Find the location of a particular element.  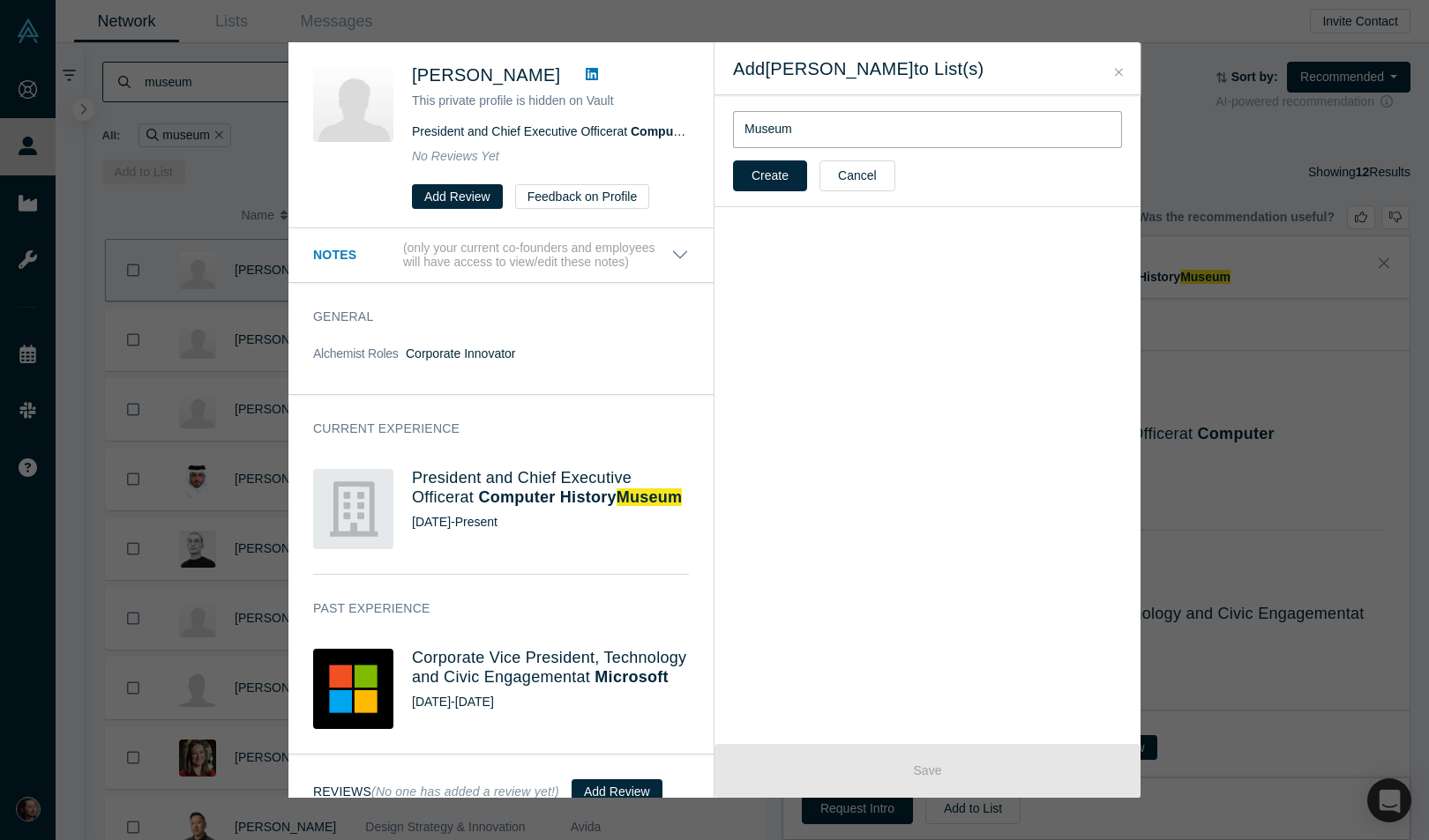

h3: Reviews is located at coordinates (436, 792).